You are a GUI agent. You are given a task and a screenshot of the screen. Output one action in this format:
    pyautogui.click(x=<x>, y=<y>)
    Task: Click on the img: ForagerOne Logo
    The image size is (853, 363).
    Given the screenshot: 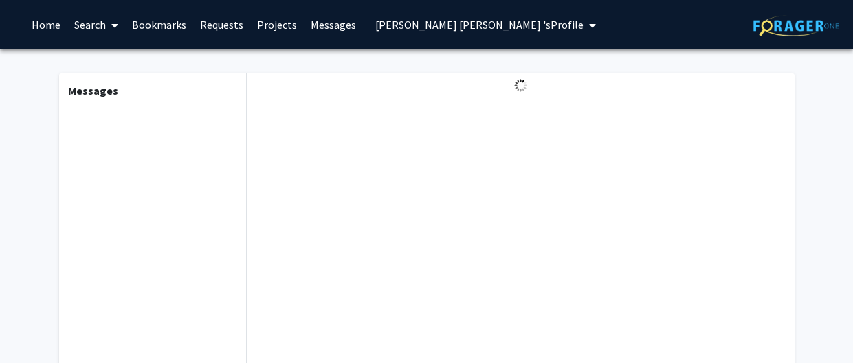 What is the action you would take?
    pyautogui.click(x=796, y=25)
    